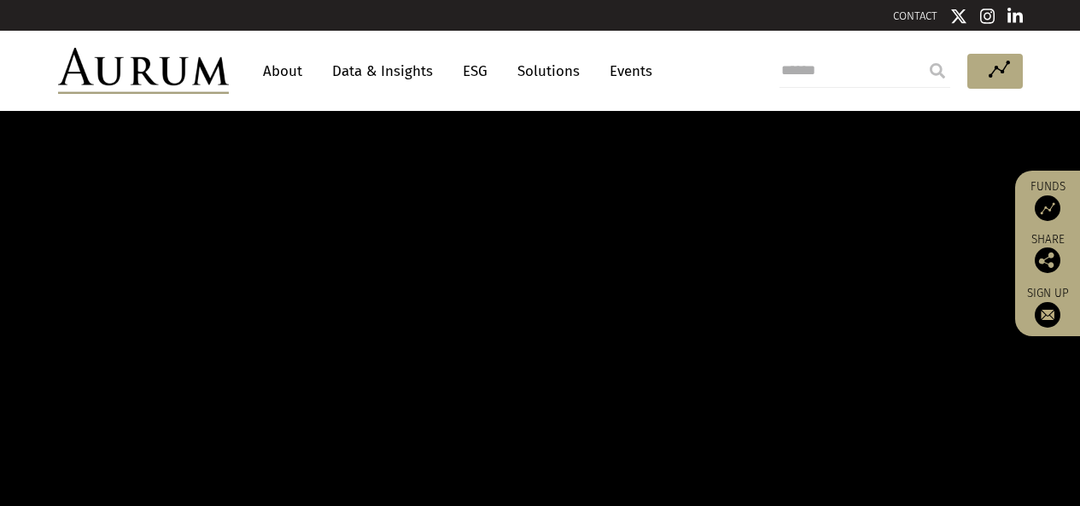  What do you see at coordinates (1047, 260) in the screenshot?
I see `img: Share this post` at bounding box center [1047, 260].